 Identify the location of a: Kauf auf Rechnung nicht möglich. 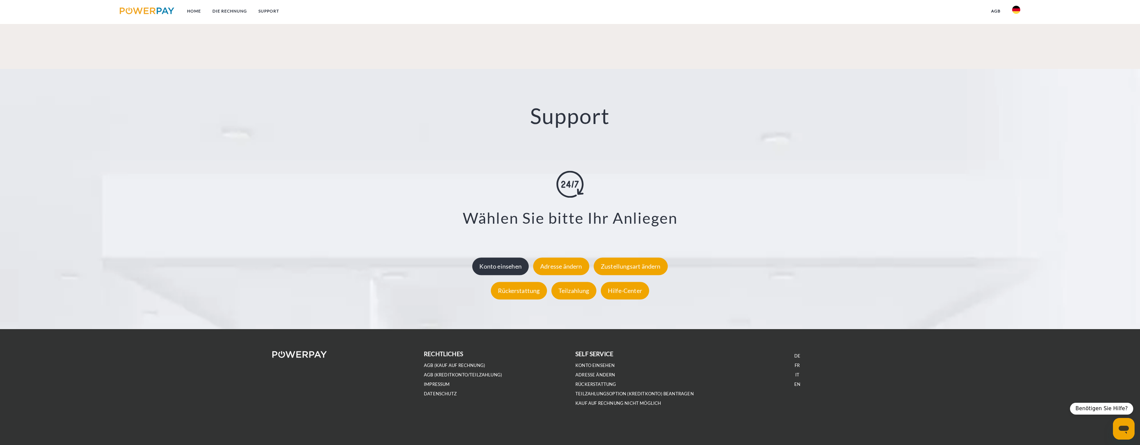
(618, 403).